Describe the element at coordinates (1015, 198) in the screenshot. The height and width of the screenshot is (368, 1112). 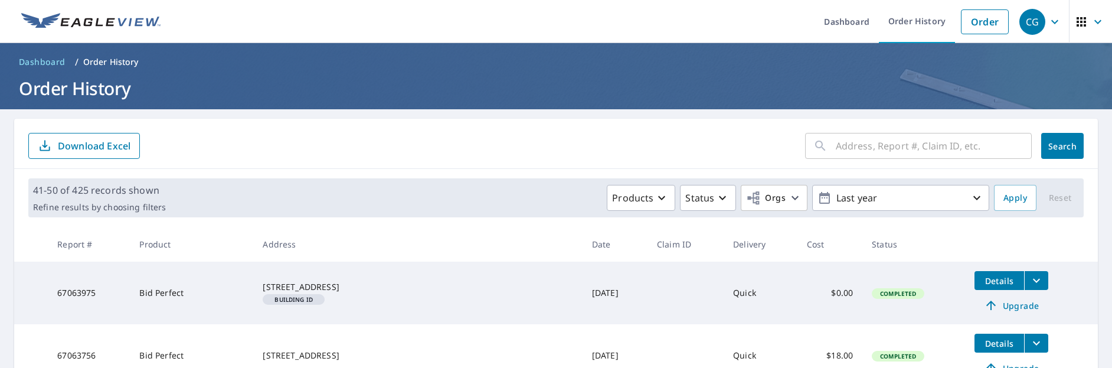
I see `span: Apply` at that location.